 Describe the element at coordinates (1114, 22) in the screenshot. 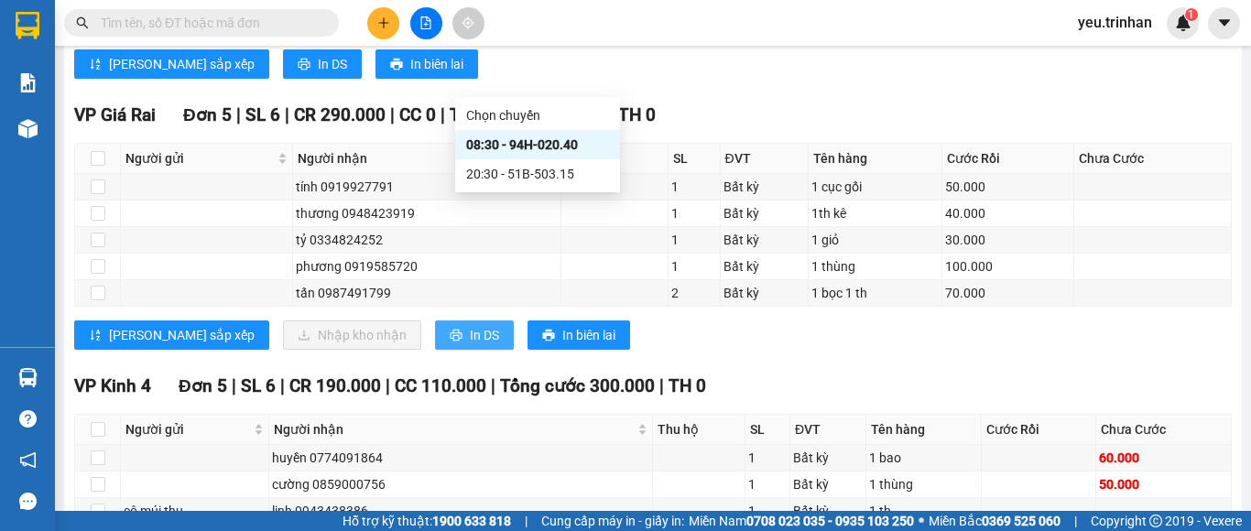

I see `span: yeu.trinhan` at that location.